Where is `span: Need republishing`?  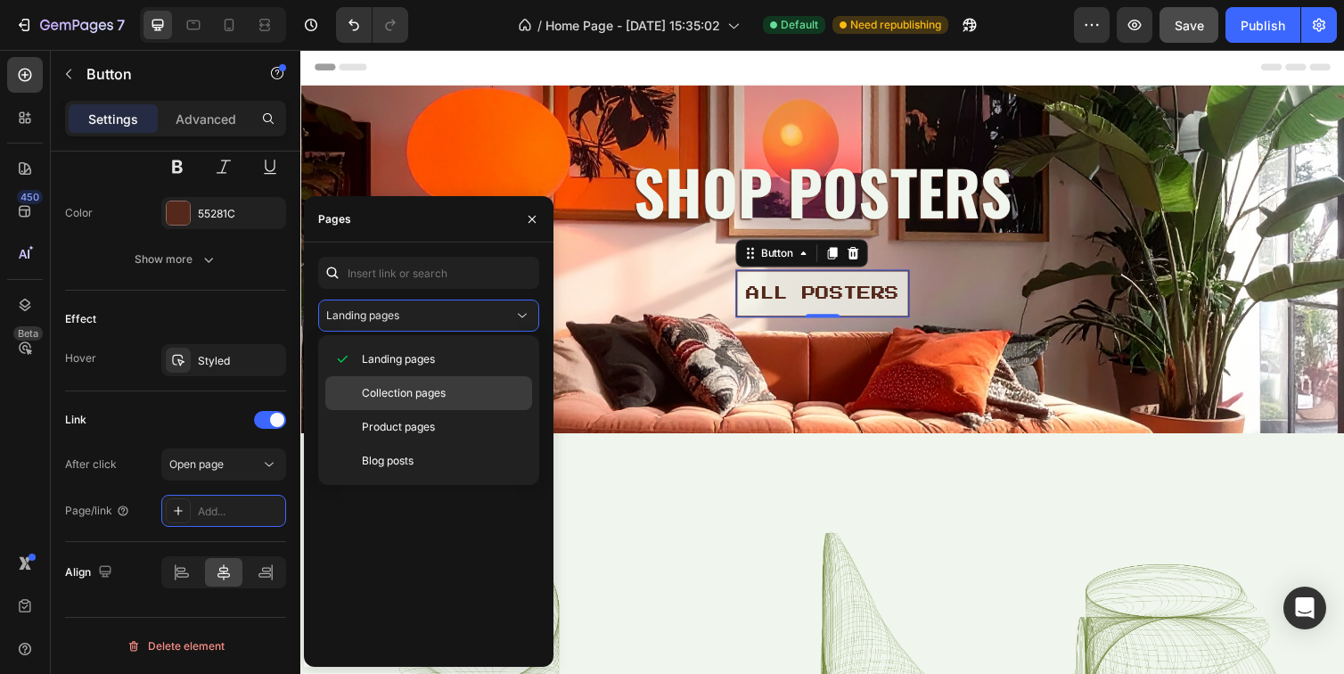
span: Need republishing is located at coordinates (896, 25).